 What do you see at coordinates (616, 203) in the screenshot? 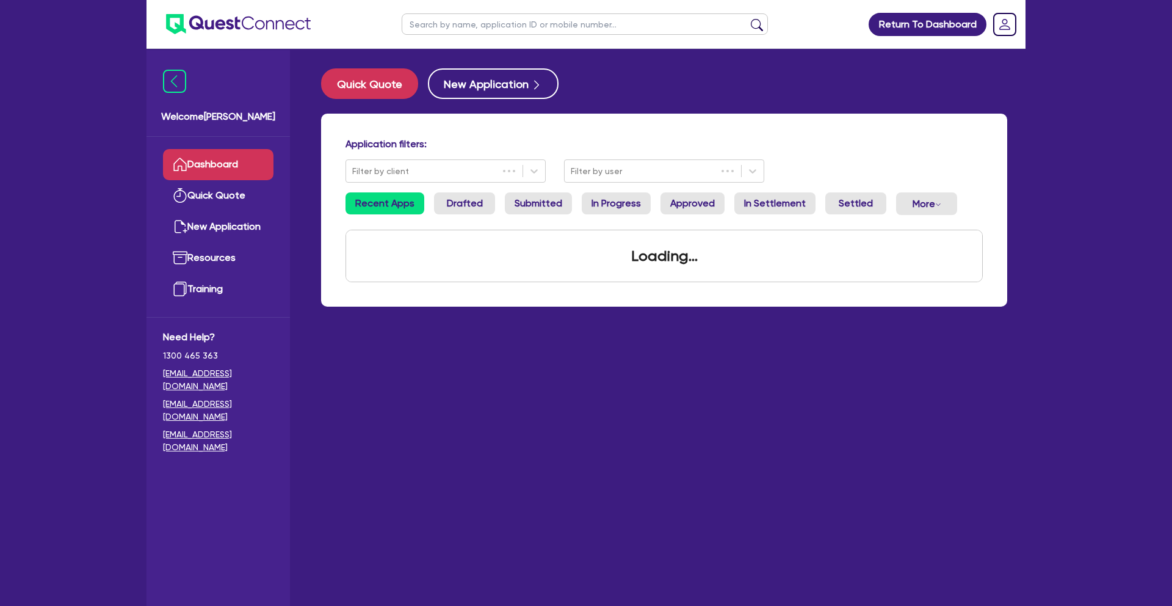
I see `a: In Progress` at bounding box center [616, 203].